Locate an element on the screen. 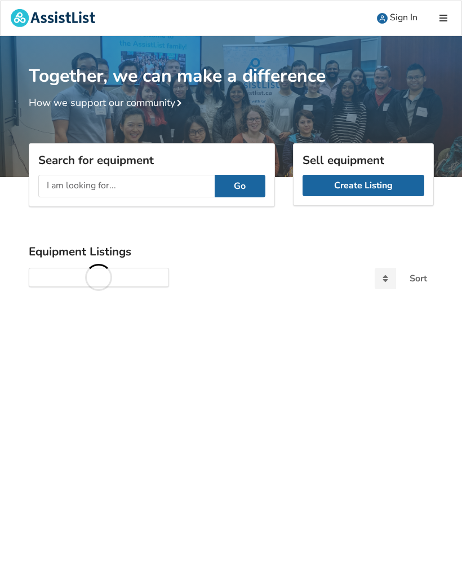 The height and width of the screenshot is (583, 462). img: user icon is located at coordinates (382, 18).